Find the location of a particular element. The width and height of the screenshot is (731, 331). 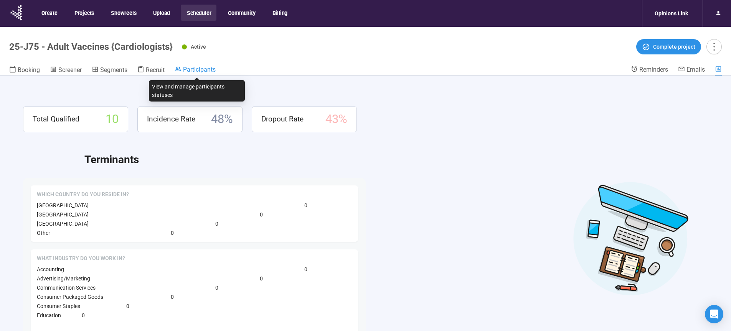

span: Education is located at coordinates (49, 316).